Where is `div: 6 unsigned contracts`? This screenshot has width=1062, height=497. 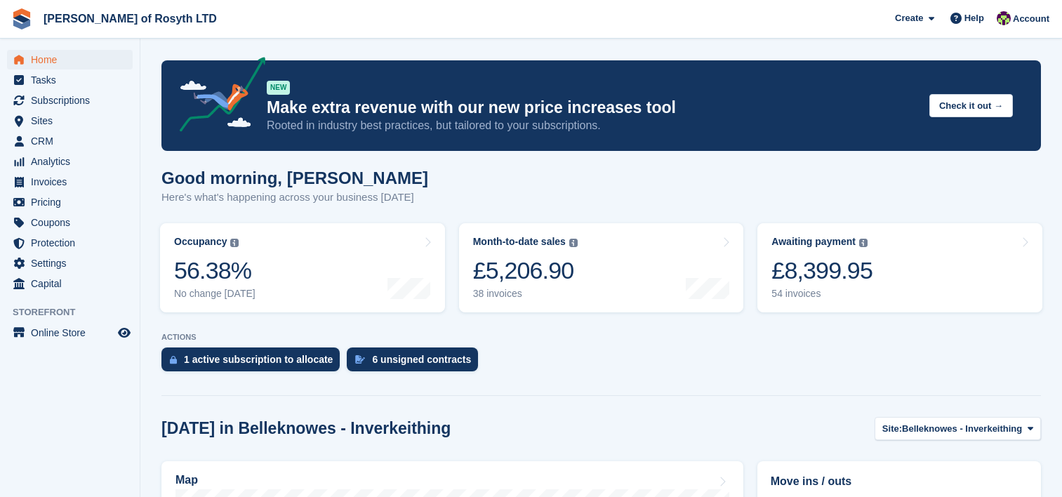 div: 6 unsigned contracts is located at coordinates (421, 359).